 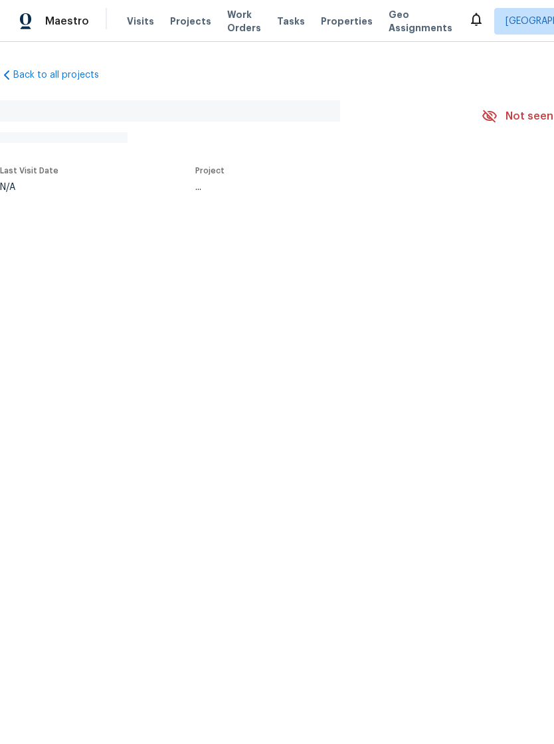 I want to click on span: Visits, so click(x=140, y=21).